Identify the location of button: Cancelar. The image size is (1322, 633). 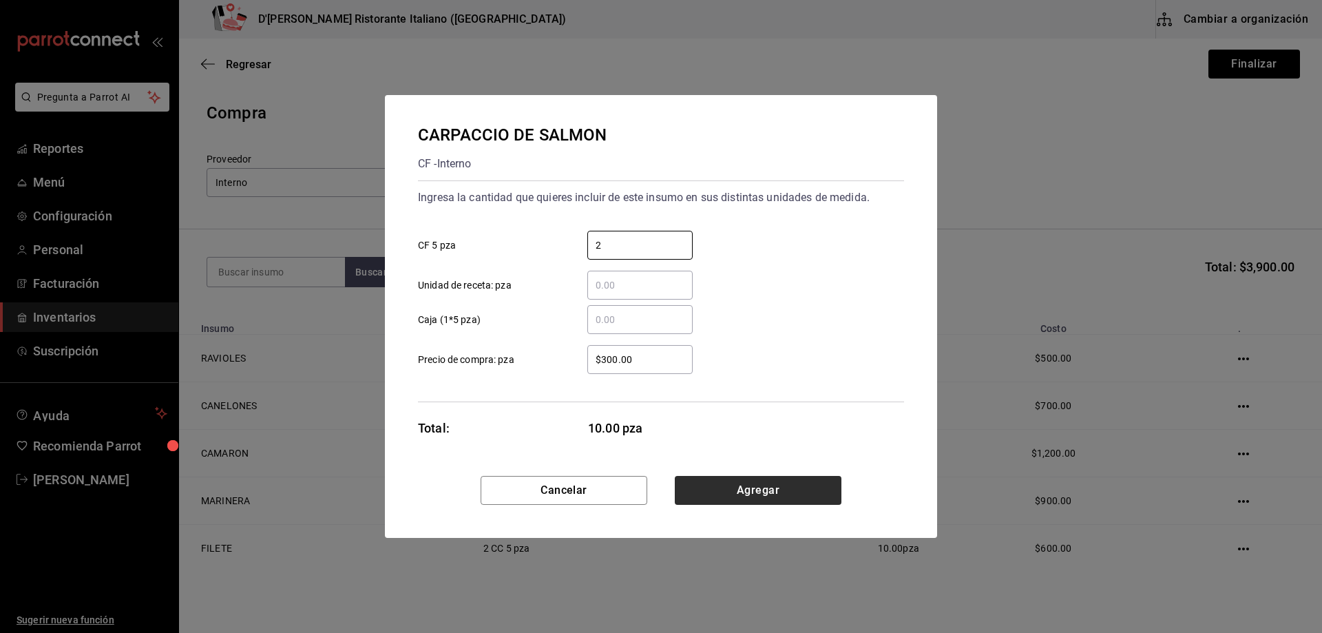
(564, 490).